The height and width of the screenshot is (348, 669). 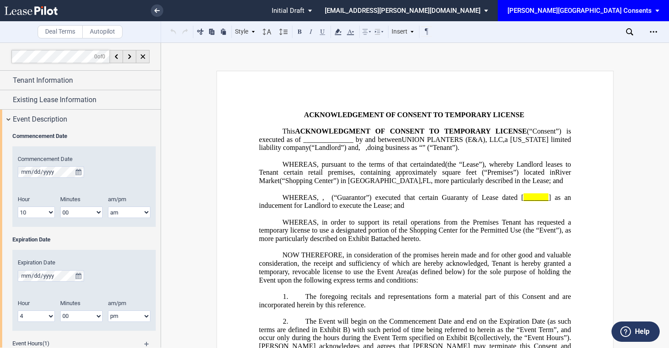 I want to click on button: Copy, so click(x=212, y=31).